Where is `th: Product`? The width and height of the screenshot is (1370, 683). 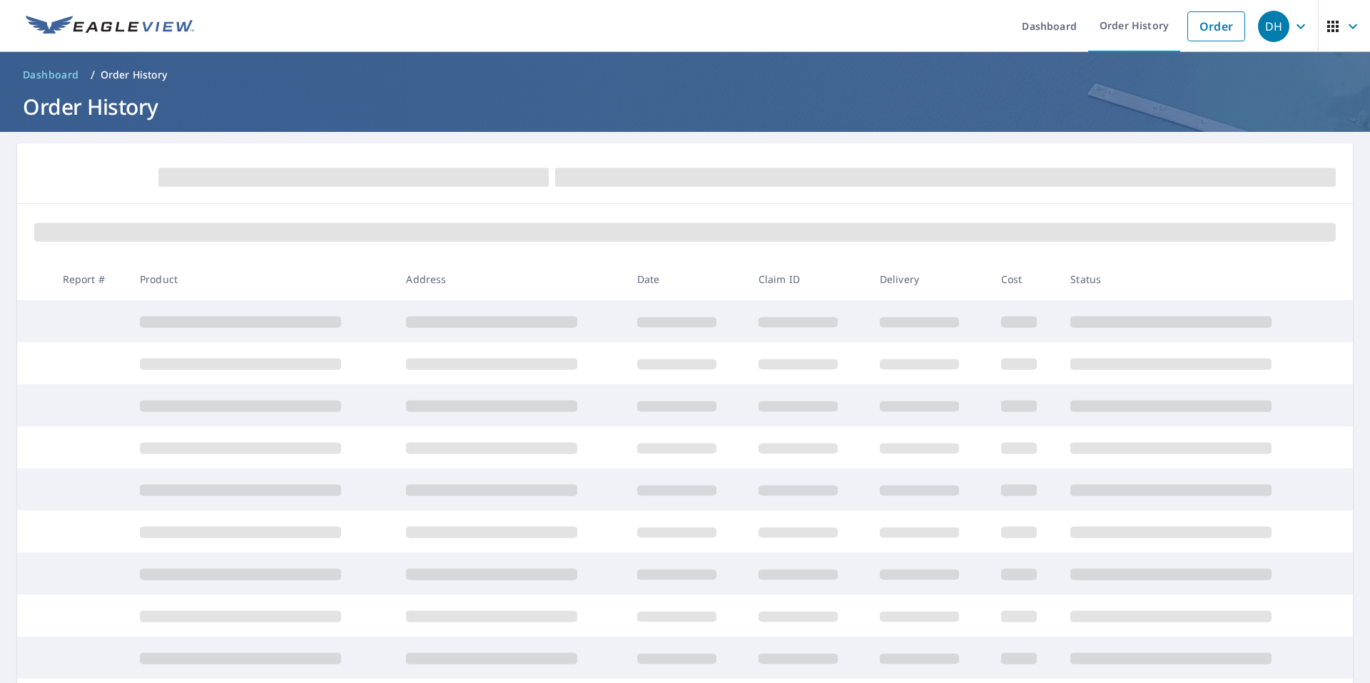
th: Product is located at coordinates (261, 279).